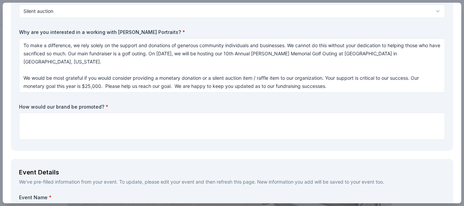  I want to click on div: Event Details, so click(232, 172).